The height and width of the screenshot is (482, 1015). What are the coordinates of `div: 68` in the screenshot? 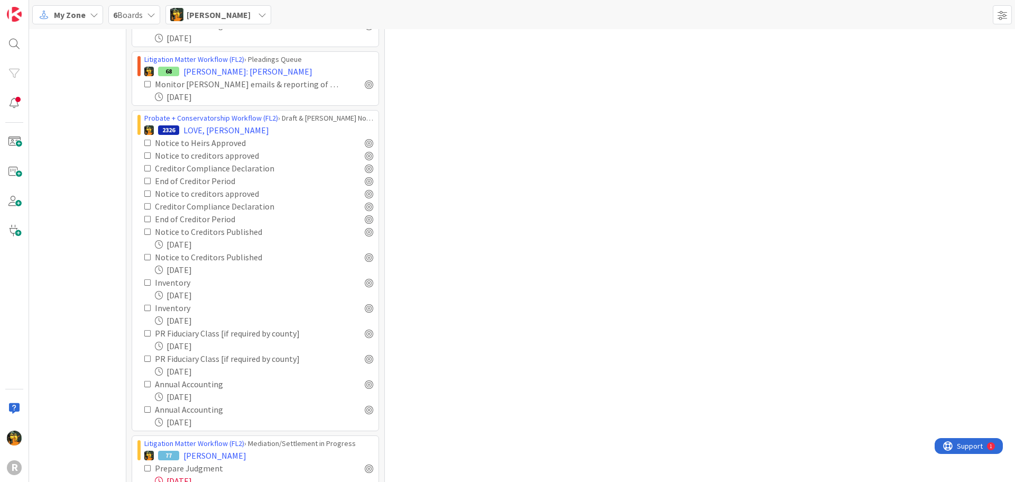 It's located at (169, 71).